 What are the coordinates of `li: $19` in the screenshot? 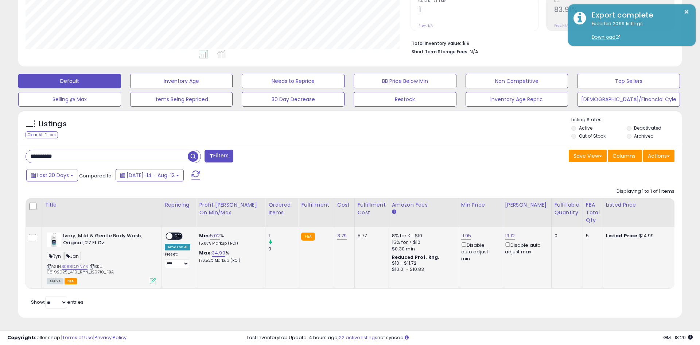 It's located at (541, 43).